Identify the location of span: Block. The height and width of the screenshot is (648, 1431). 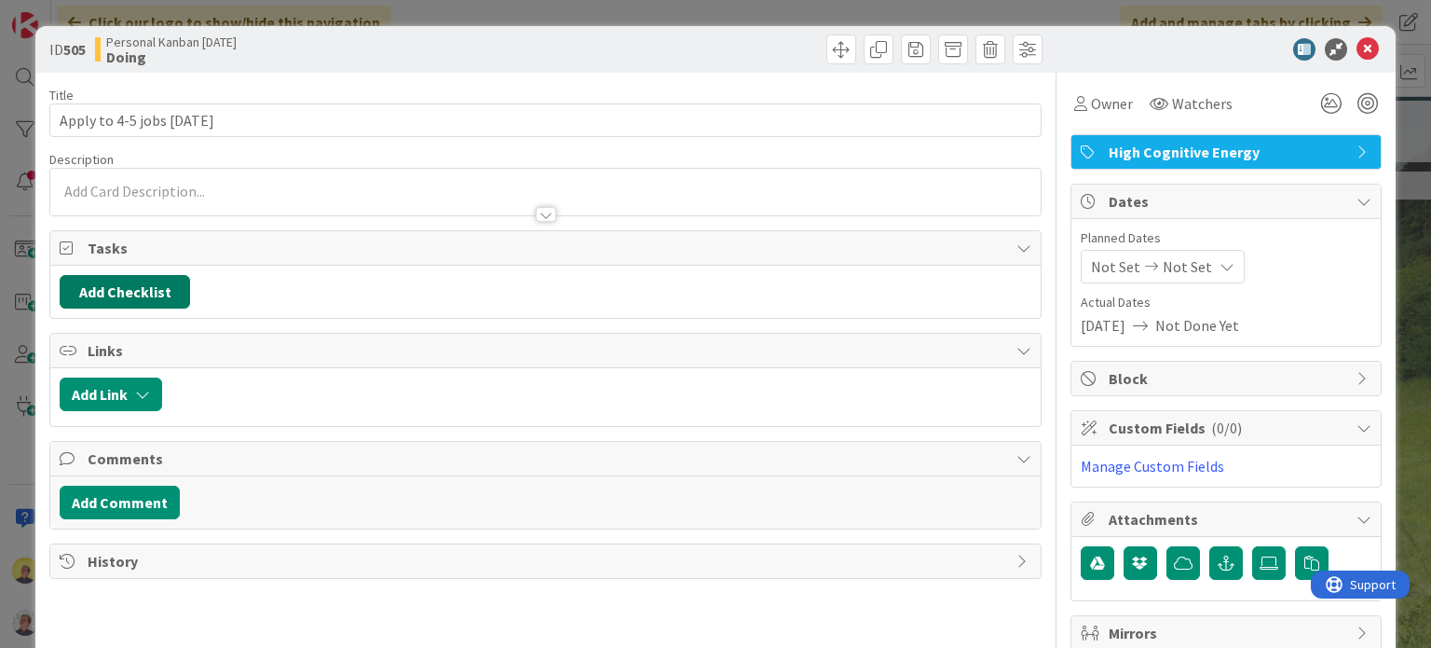
(1228, 378).